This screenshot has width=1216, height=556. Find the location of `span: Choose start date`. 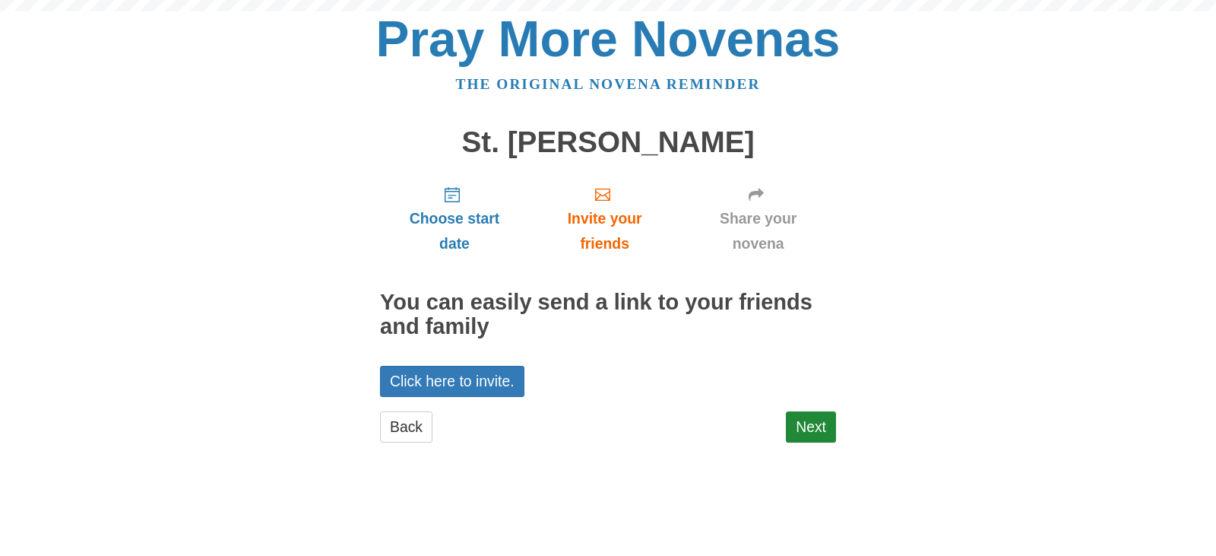

span: Choose start date is located at coordinates (454, 231).